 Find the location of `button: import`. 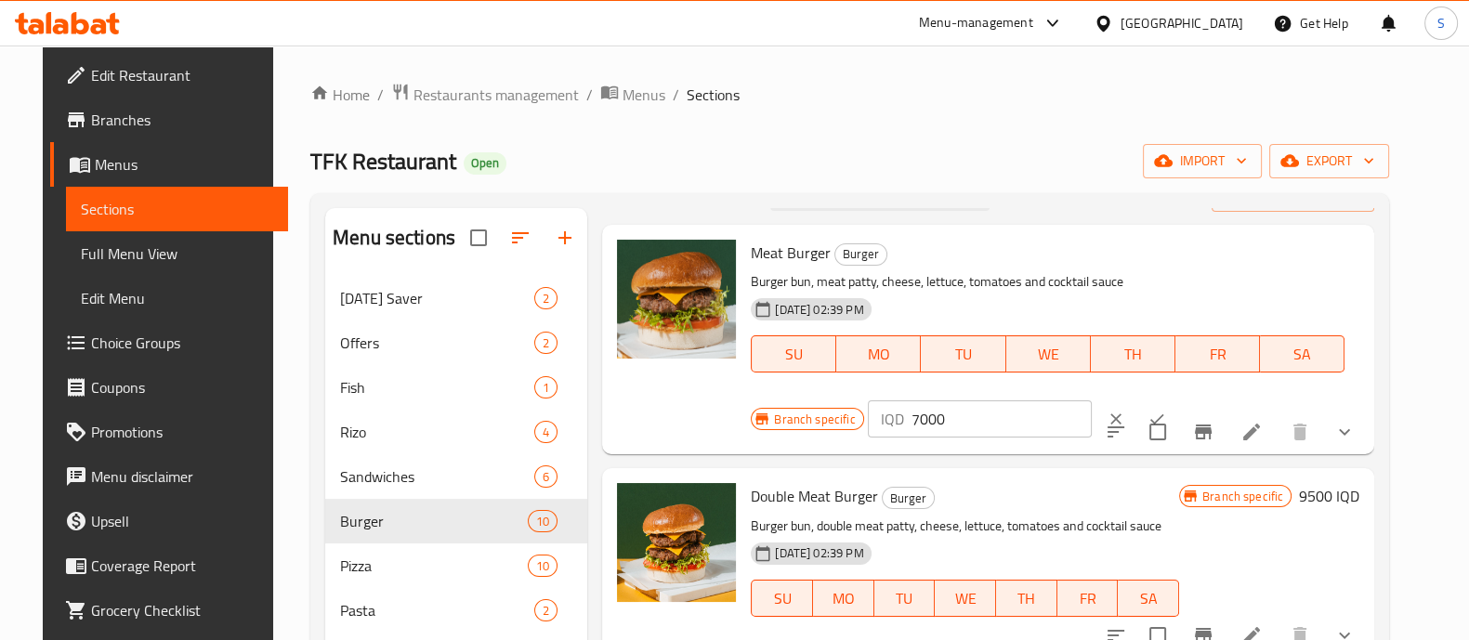

button: import is located at coordinates (1202, 161).